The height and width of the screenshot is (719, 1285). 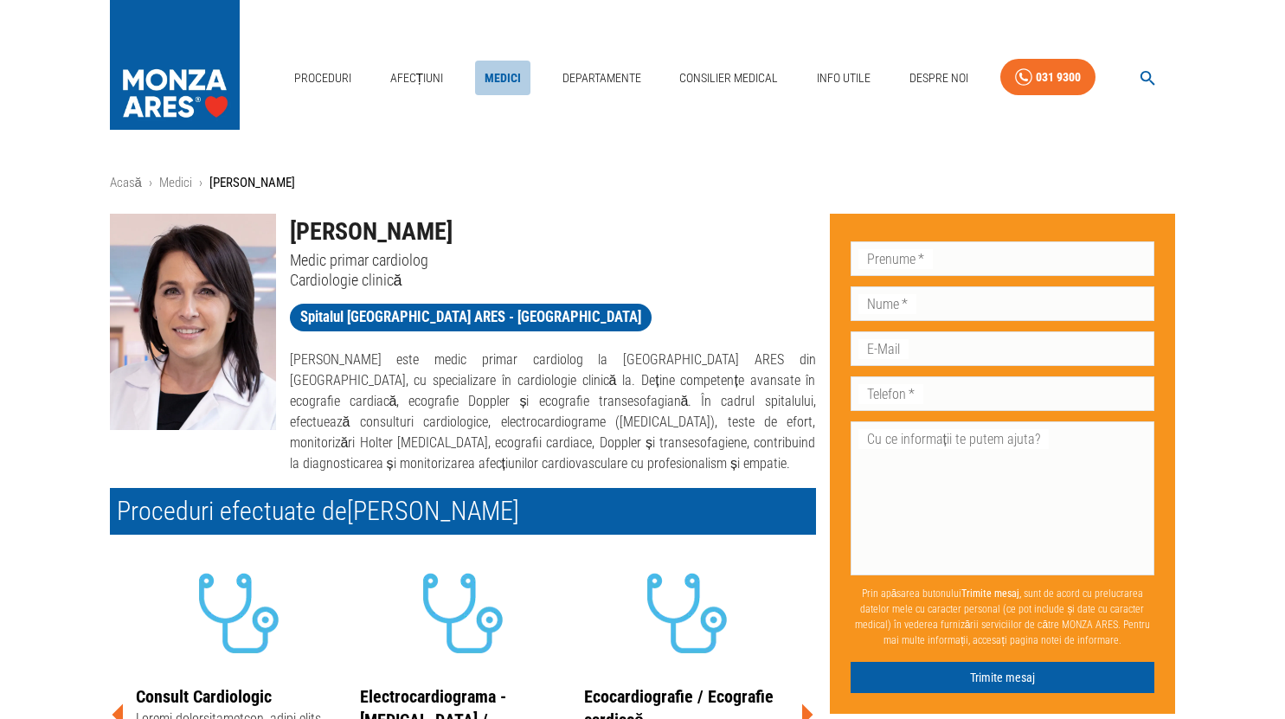 I want to click on a: Afecțiuni, so click(x=417, y=78).